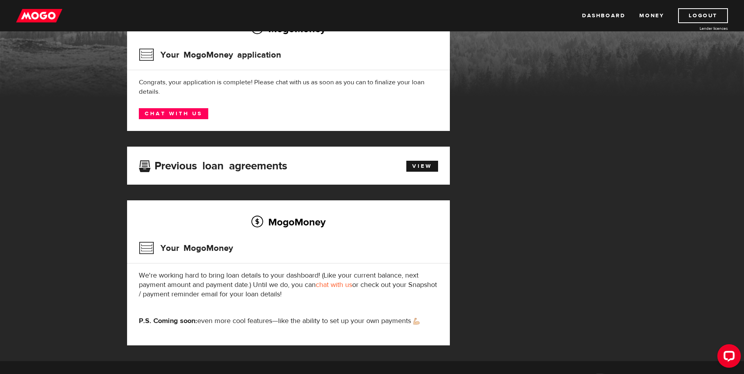 This screenshot has height=374, width=744. What do you see at coordinates (422, 166) in the screenshot?
I see `a: View` at bounding box center [422, 166].